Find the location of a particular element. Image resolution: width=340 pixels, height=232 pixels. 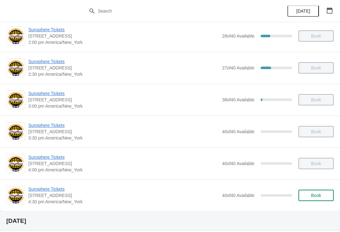

img: Sunsphere Tickets | 810 Clinch Avenue, Knoxville, TN, USA | 3:30 pm America/New_York is located at coordinates (16, 131).